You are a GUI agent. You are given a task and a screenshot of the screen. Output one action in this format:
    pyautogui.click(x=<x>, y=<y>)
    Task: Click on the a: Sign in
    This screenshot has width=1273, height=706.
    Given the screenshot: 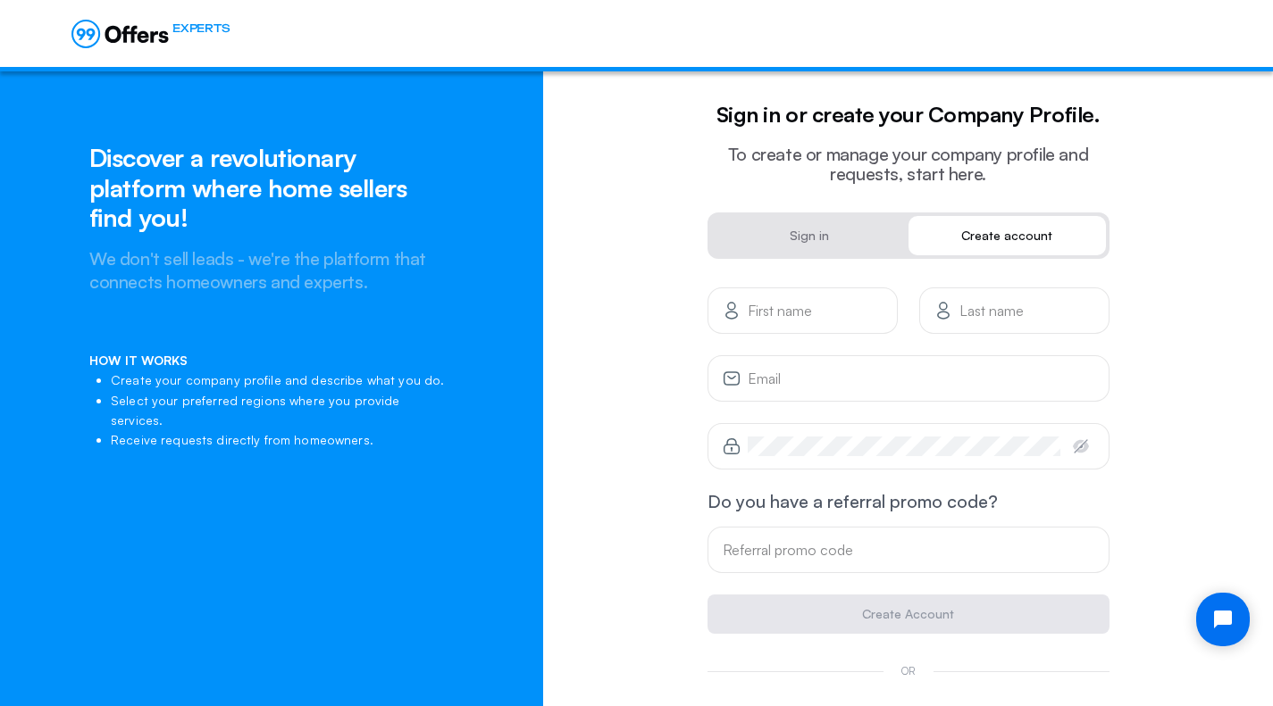 What is the action you would take?
    pyautogui.click(x=809, y=236)
    